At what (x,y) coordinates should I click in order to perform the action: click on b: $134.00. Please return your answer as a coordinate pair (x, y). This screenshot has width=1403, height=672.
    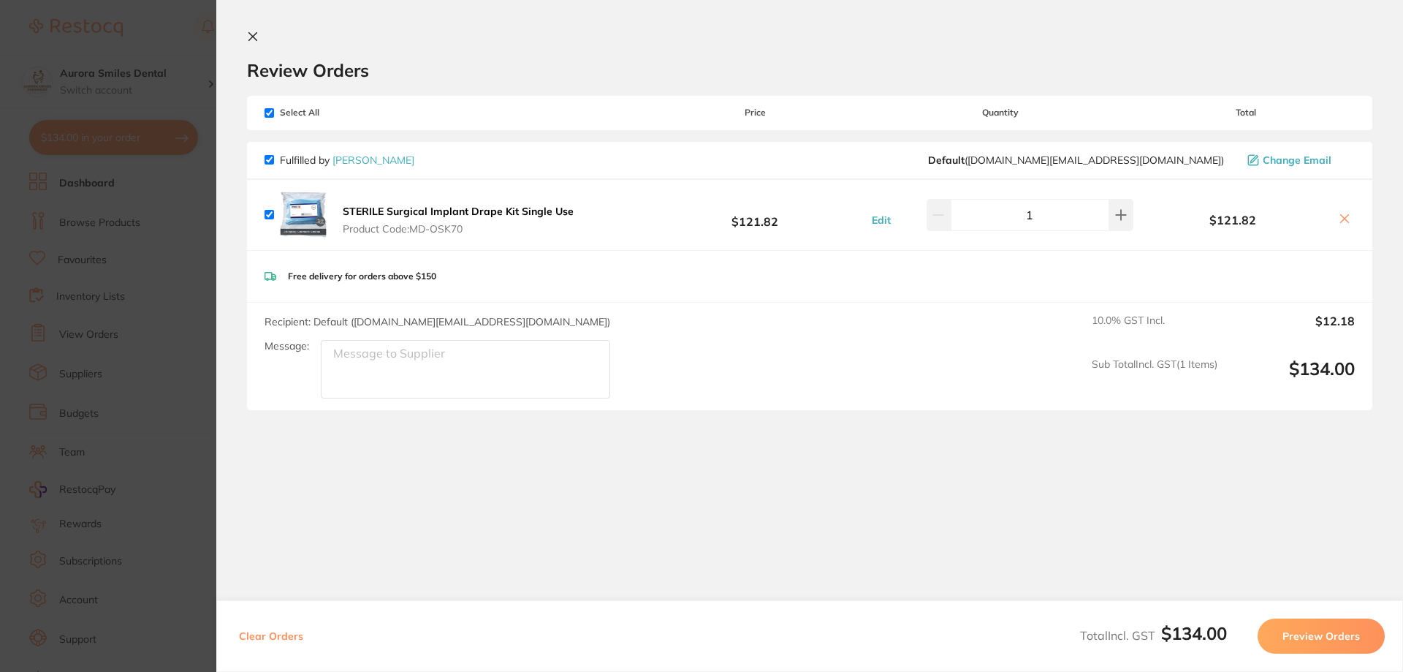
    Looking at the image, I should click on (1194, 633).